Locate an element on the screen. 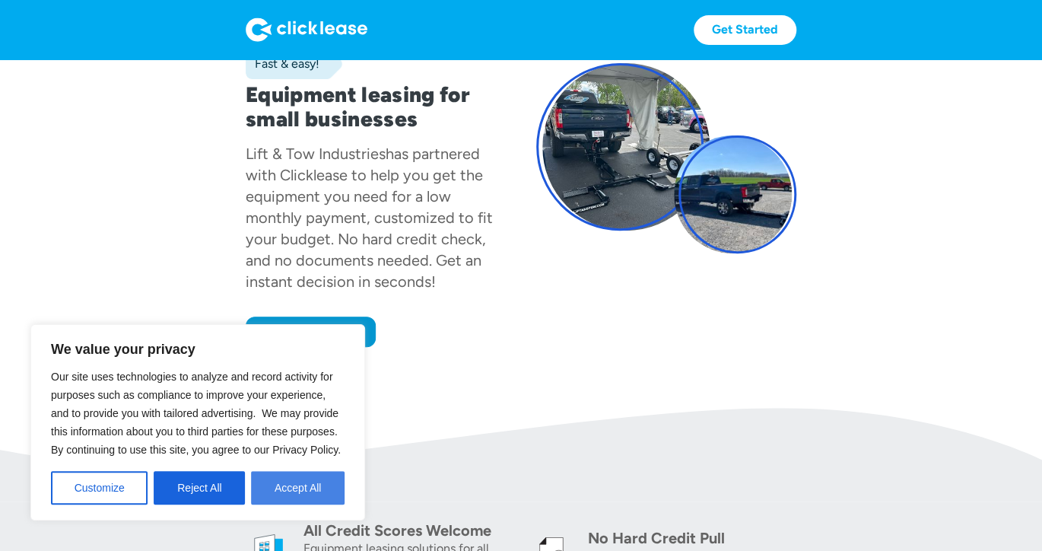 This screenshot has width=1042, height=551. button: Reject All is located at coordinates (199, 488).